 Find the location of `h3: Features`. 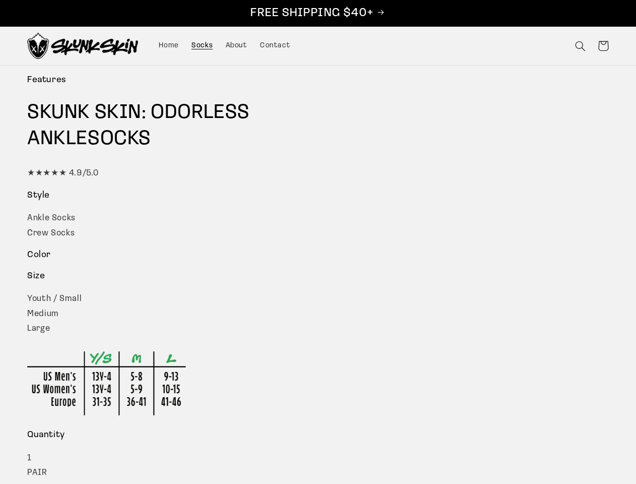

h3: Features is located at coordinates (318, 80).